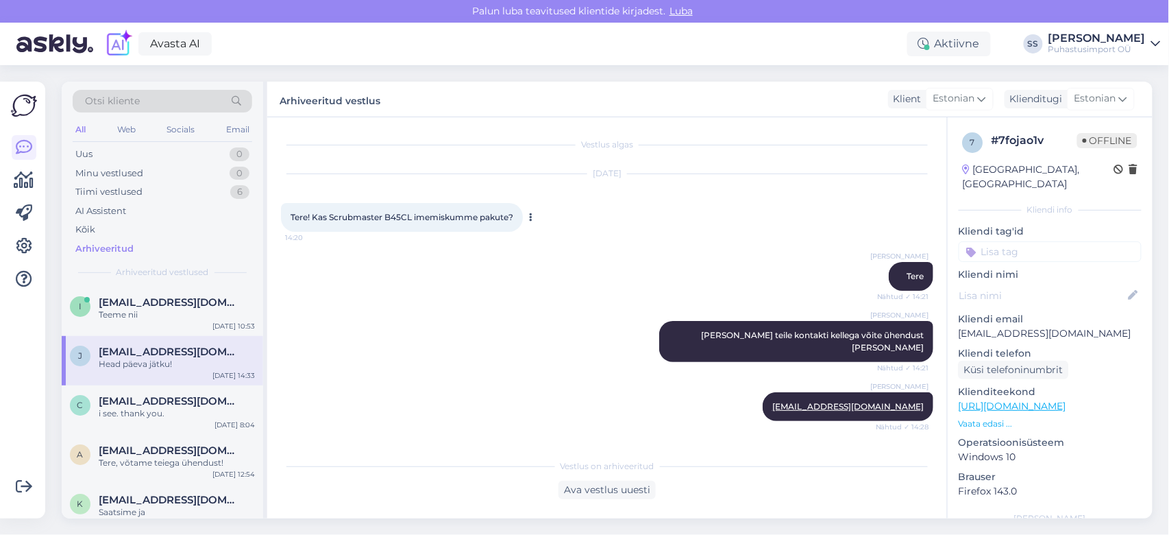  Describe the element at coordinates (915, 276) in the screenshot. I see `span: Tere` at that location.